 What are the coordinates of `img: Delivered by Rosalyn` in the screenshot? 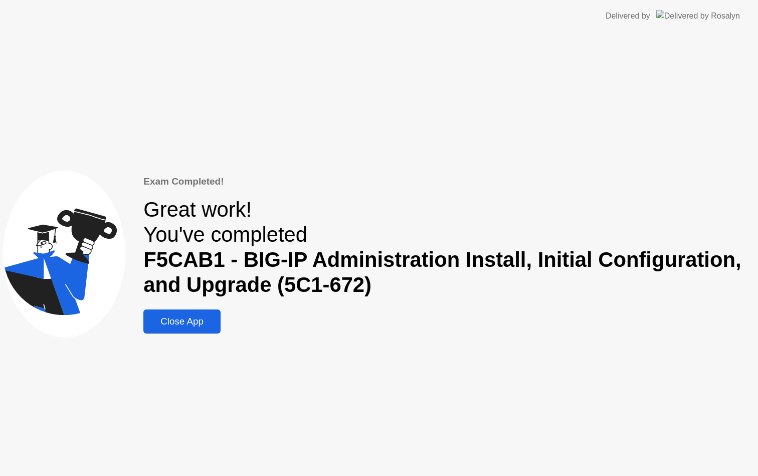 It's located at (698, 16).